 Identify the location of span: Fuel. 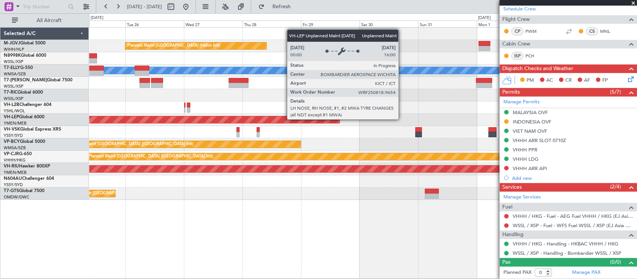
(507, 207).